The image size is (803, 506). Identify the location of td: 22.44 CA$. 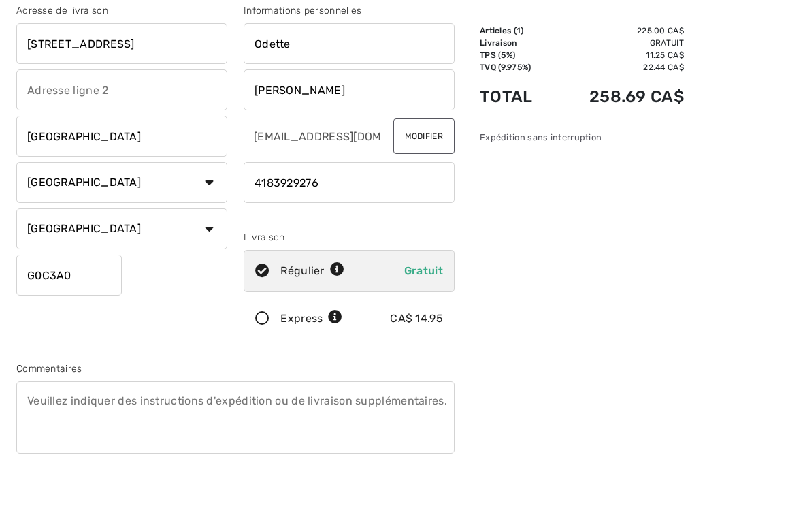
(618, 67).